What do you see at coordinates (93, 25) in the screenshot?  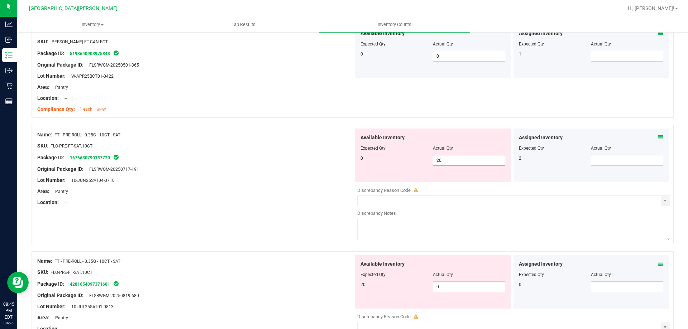 I see `a: Inventory` at bounding box center [93, 25].